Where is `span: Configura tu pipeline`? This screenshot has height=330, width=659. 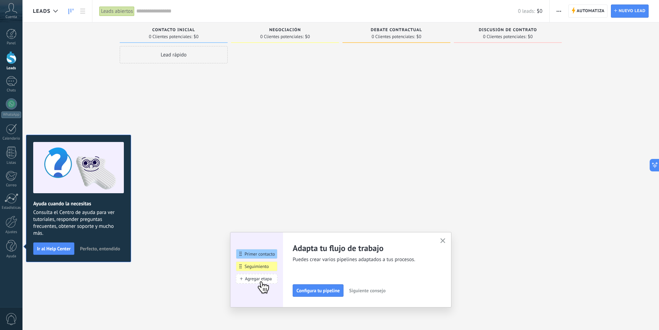 span: Configura tu pipeline is located at coordinates (318, 290).